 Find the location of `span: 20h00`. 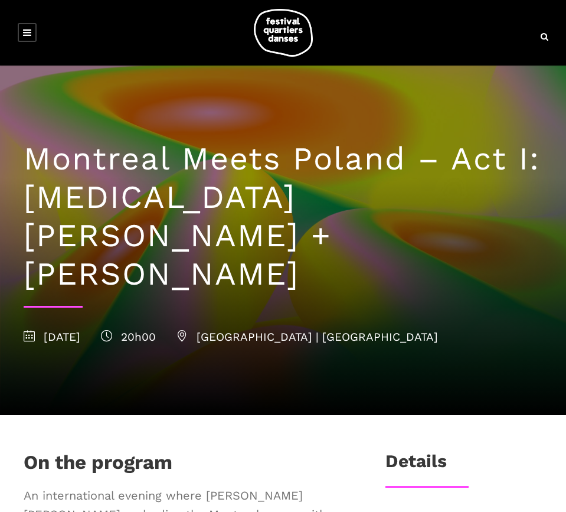

span: 20h00 is located at coordinates (128, 337).